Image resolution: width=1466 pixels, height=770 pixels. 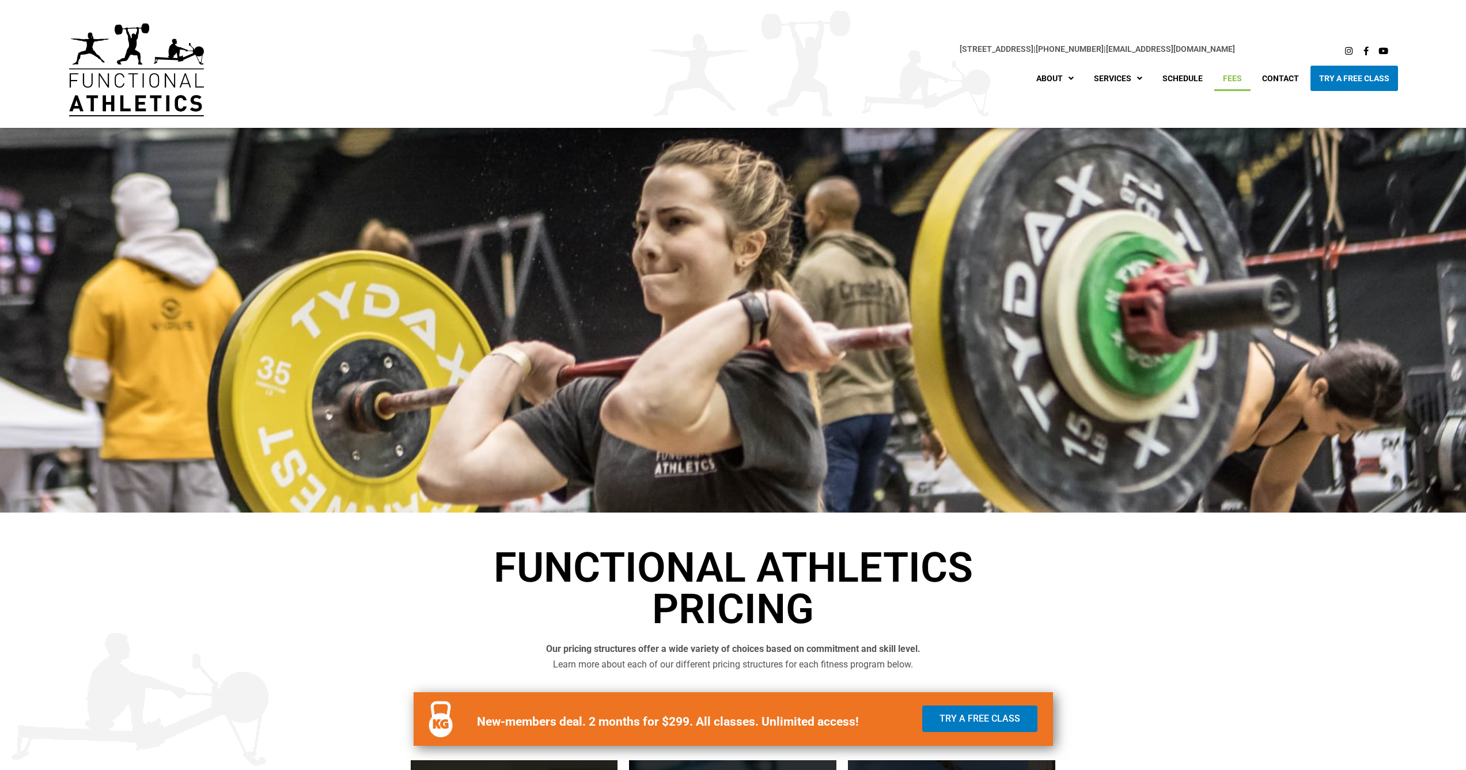 I want to click on a: Services, so click(x=1118, y=78).